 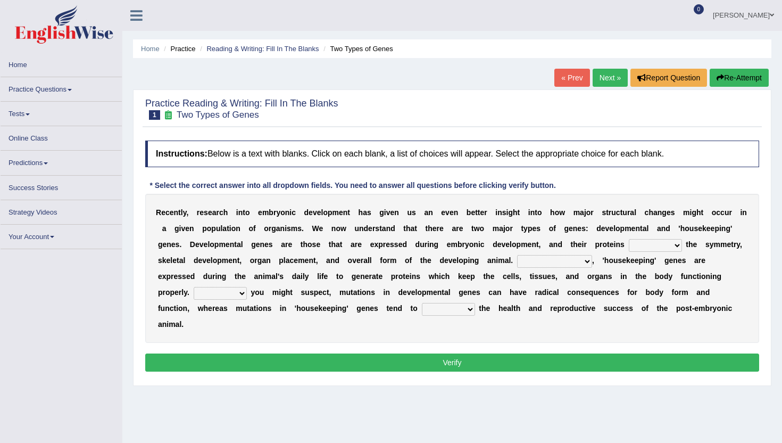 What do you see at coordinates (704, 228) in the screenshot?
I see `b: k` at bounding box center [704, 228].